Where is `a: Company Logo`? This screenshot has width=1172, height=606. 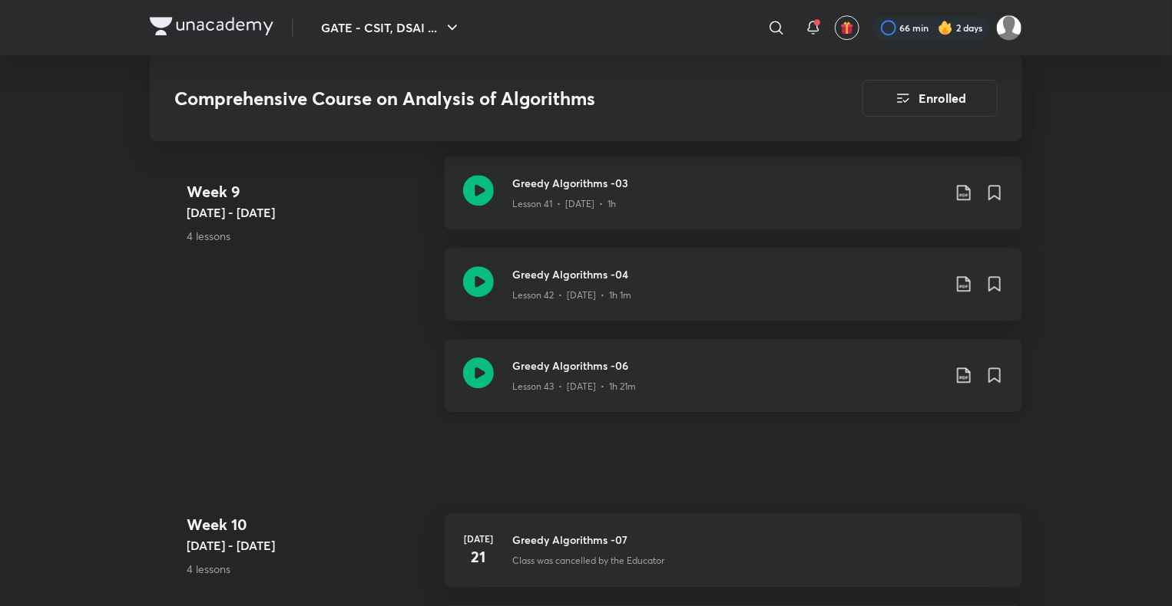
a: Company Logo is located at coordinates (211, 28).